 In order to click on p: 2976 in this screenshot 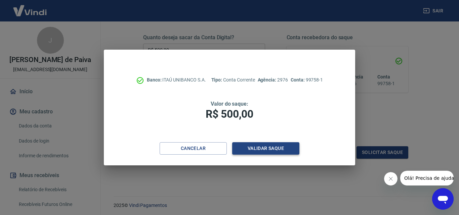, I will do `click(273, 80)`.